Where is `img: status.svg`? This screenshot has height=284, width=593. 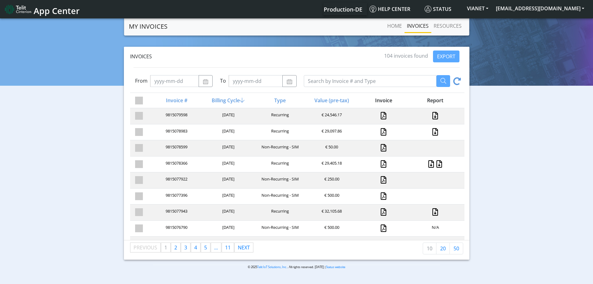 img: status.svg is located at coordinates (428, 9).